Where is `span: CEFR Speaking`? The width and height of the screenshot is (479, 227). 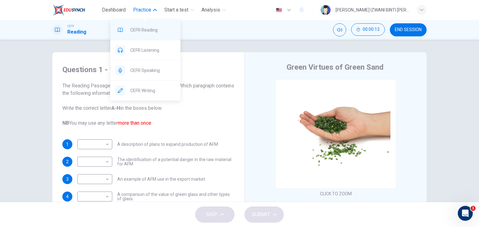
span: CEFR Speaking is located at coordinates (153, 70).